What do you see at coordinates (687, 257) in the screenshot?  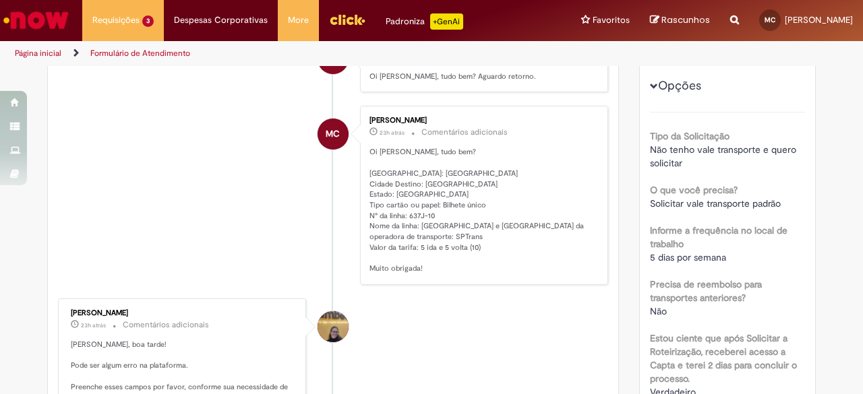 I see `span: 5 dias por semana` at bounding box center [687, 257].